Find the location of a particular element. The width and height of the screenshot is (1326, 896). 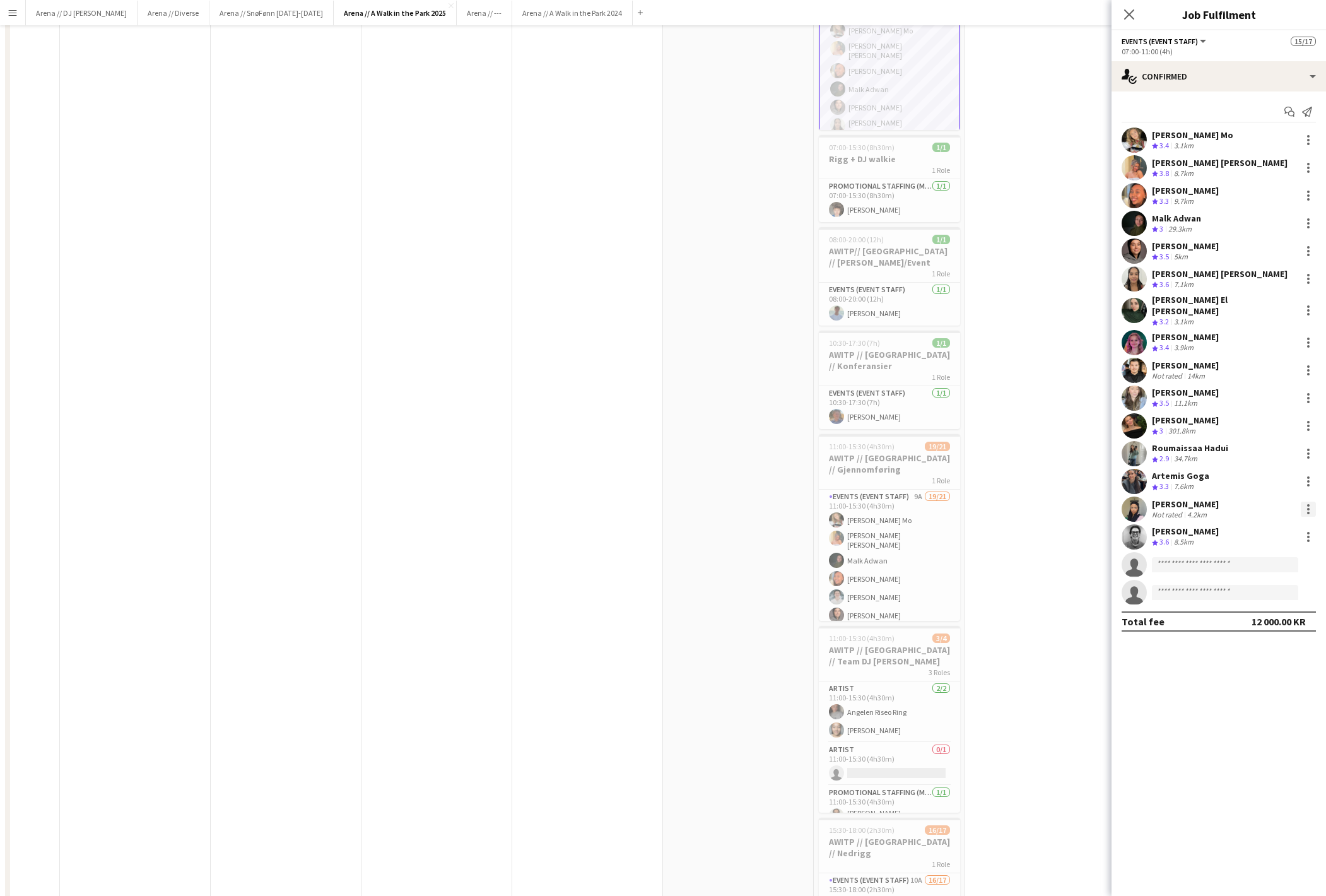

h3: Job Fulfilment is located at coordinates (1219, 15).